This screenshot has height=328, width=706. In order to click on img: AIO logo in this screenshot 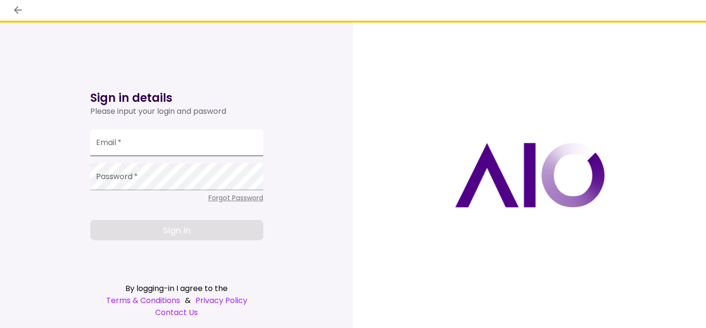, I will do `click(530, 175)`.